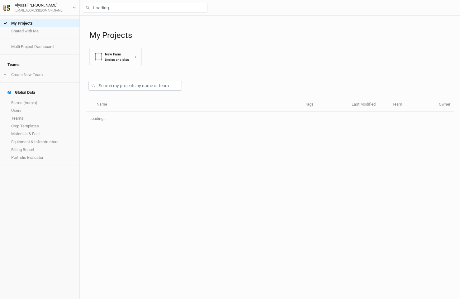  Describe the element at coordinates (21, 92) in the screenshot. I see `div: Global Data` at that location.